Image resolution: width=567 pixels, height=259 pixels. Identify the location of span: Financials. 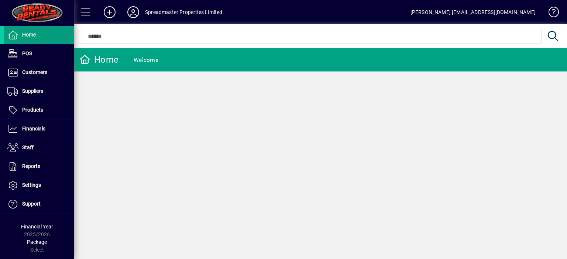
(34, 129).